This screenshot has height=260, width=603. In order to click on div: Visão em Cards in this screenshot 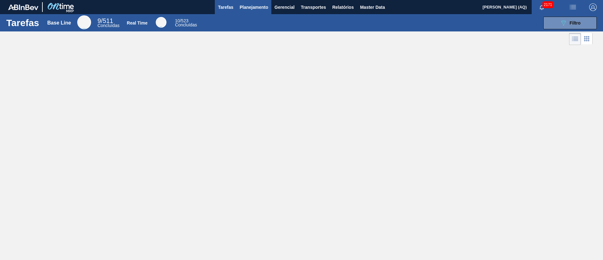, I will do `click(586, 39)`.